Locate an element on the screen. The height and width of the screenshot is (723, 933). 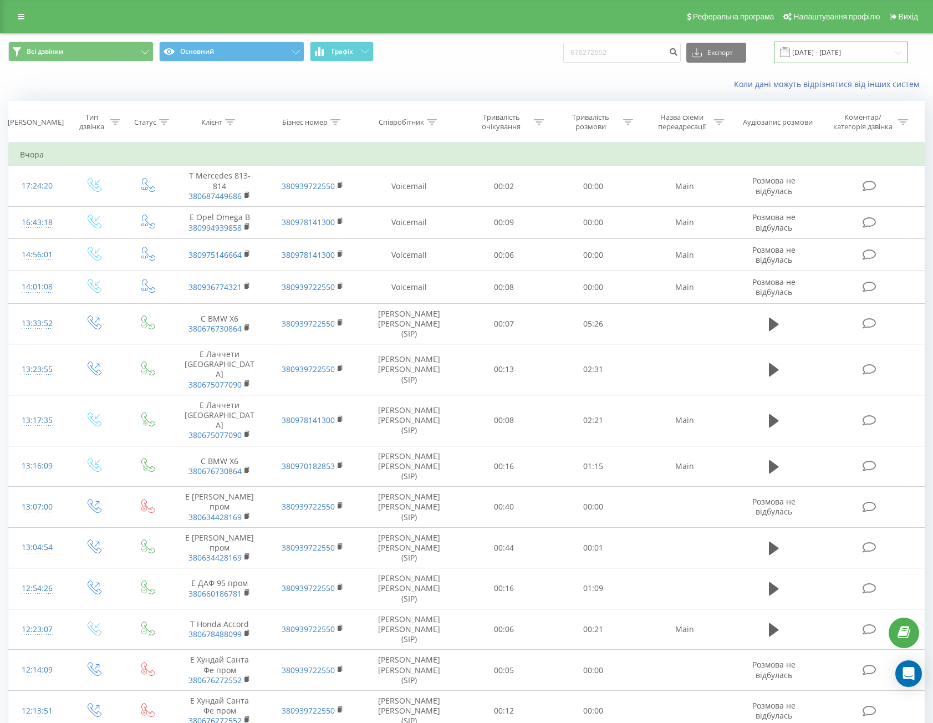
td: Вчора is located at coordinates (467, 155).